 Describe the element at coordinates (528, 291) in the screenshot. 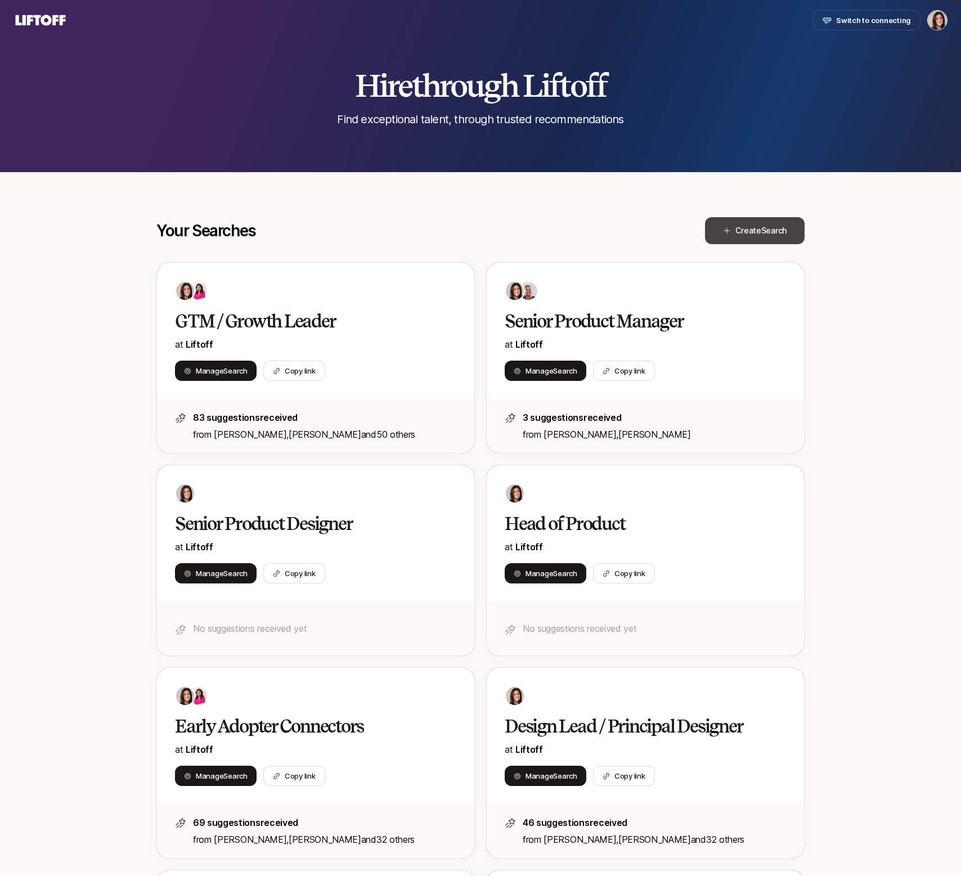

I see `img: dbb69939_042d_44fe_bb10_75f74df84f7f.jpg` at that location.